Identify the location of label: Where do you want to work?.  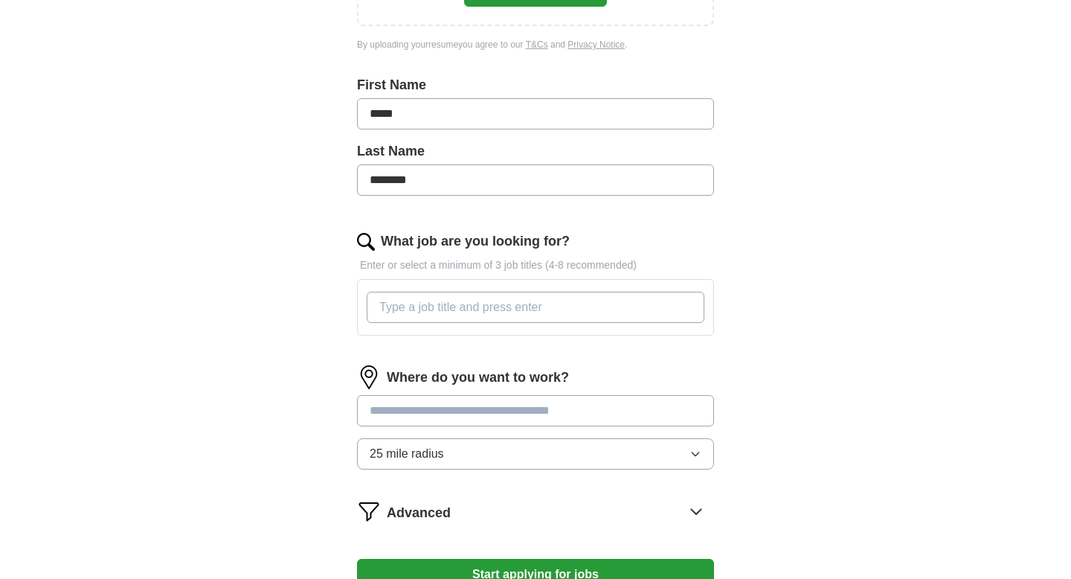
(477, 377).